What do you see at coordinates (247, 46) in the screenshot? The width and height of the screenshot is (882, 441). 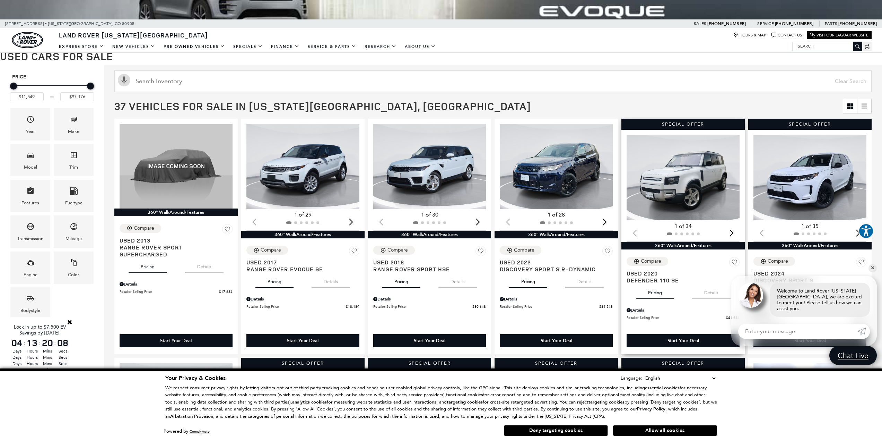 I see `nav: Main Navigation` at bounding box center [247, 46].